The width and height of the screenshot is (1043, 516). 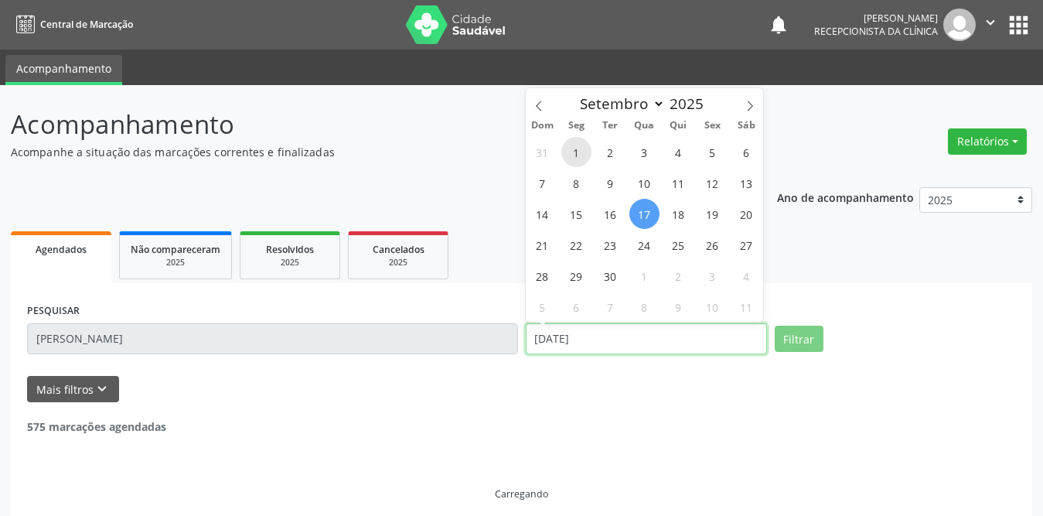 What do you see at coordinates (746, 213) in the screenshot?
I see `span: Setembro 20, 2025` at bounding box center [746, 213].